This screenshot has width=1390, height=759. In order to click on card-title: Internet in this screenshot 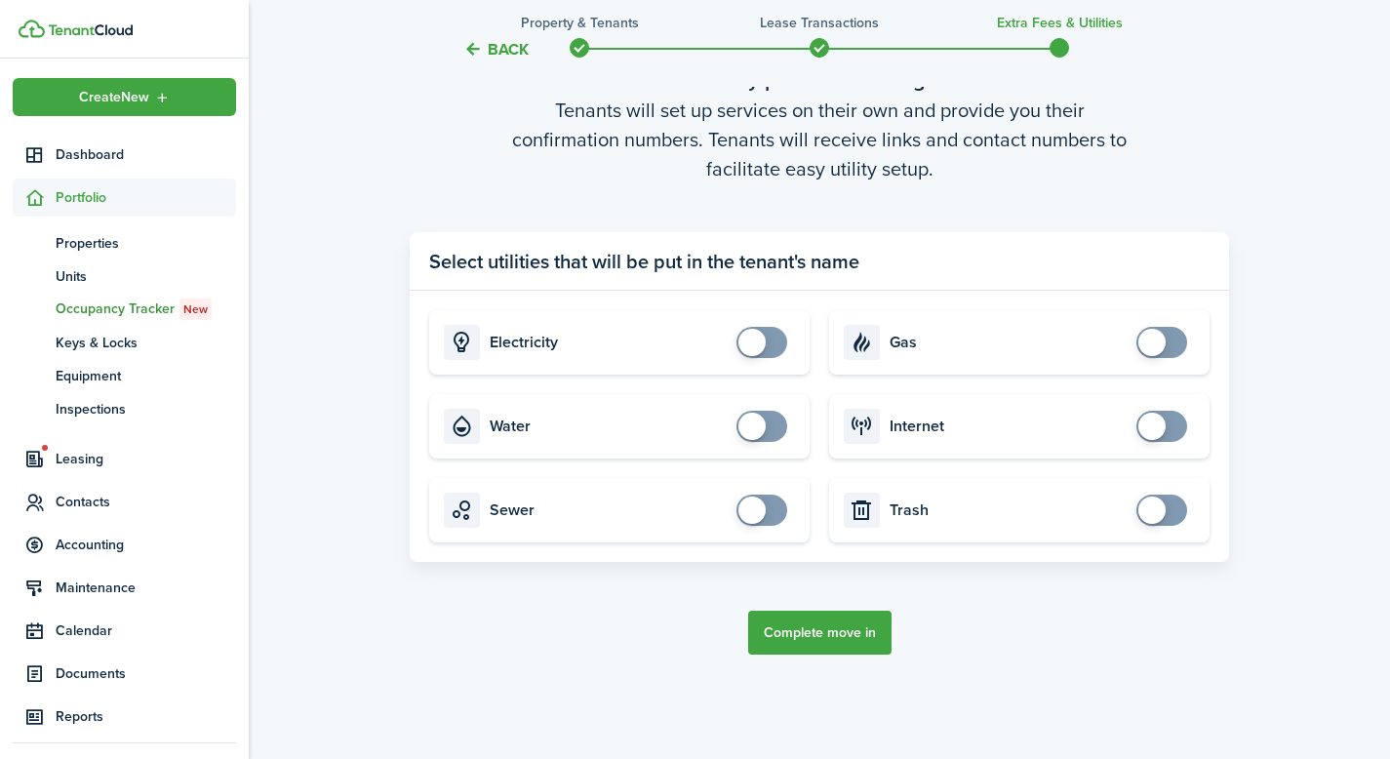, I will do `click(1008, 426)`.